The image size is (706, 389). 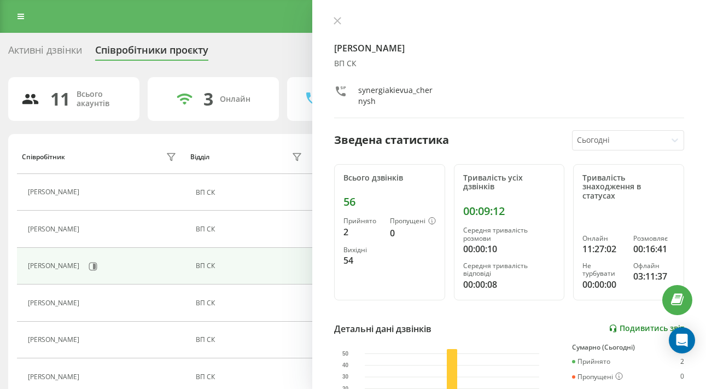 I want to click on a: Подивитись звіт, so click(x=646, y=328).